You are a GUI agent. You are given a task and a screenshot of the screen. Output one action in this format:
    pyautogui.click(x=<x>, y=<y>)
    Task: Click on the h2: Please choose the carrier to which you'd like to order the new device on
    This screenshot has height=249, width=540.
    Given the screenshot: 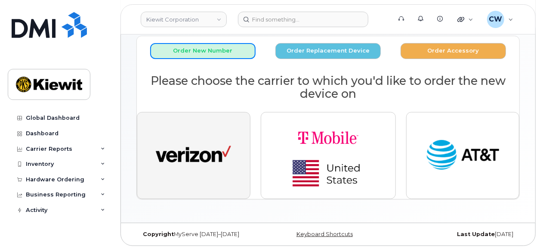 What is the action you would take?
    pyautogui.click(x=328, y=87)
    